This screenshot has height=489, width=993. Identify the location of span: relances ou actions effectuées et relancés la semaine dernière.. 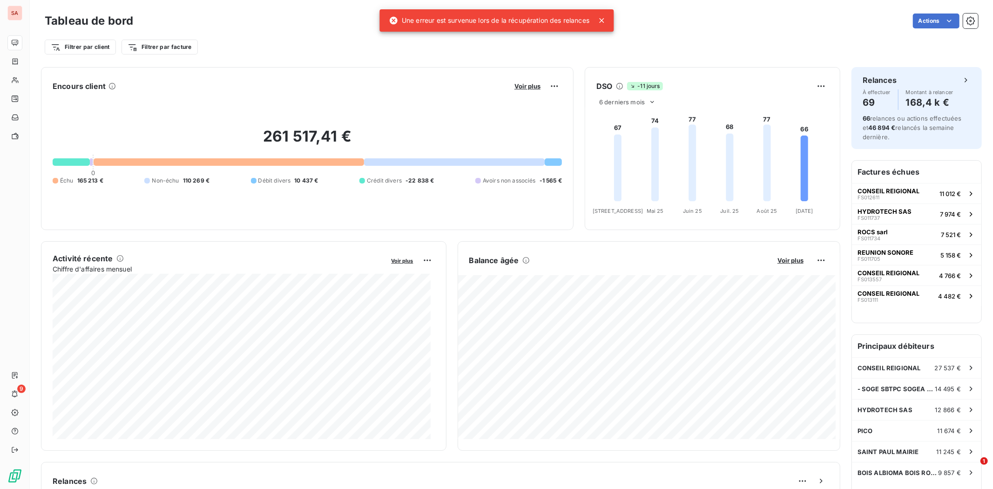
(912, 127).